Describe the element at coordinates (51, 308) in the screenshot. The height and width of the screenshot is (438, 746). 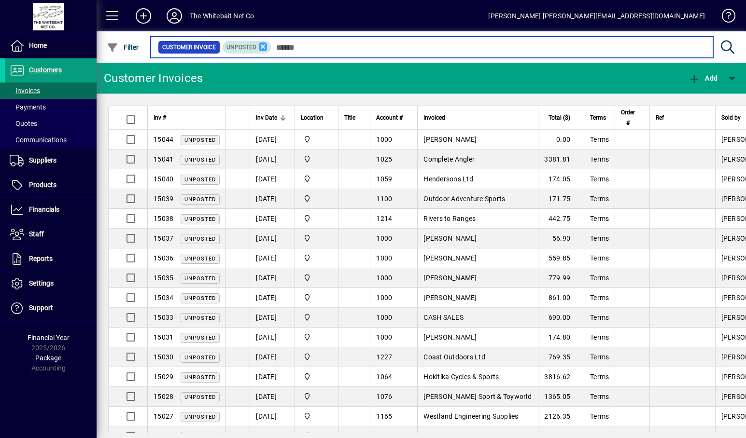
I see `a: Support` at that location.